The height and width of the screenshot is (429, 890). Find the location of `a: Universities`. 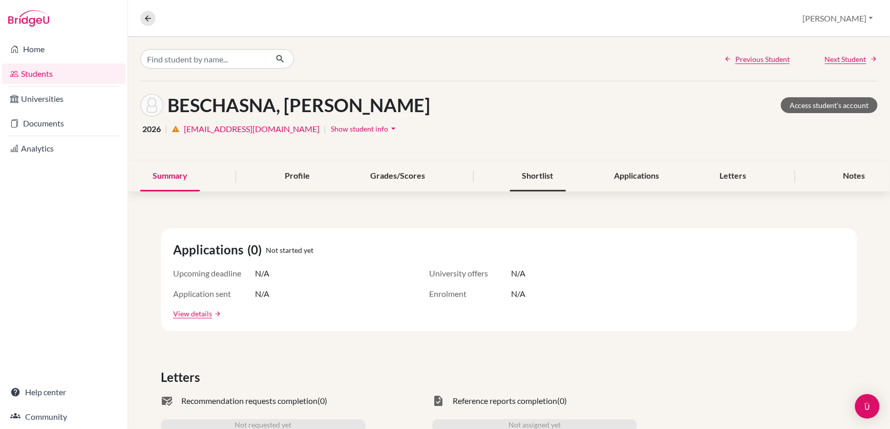

a: Universities is located at coordinates (63, 99).